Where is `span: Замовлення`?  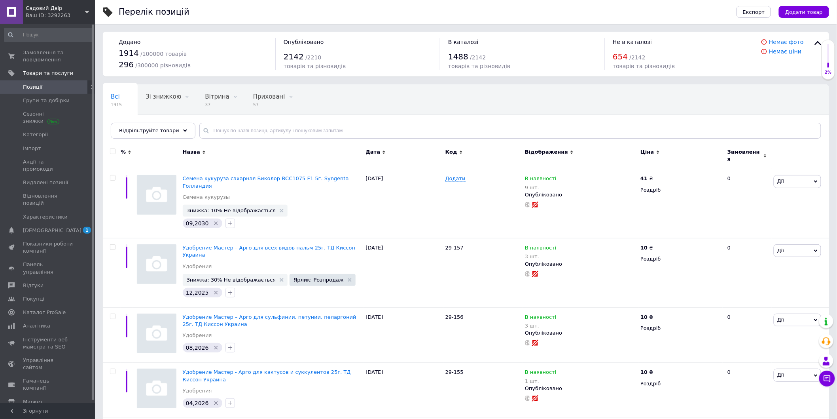
span: Замовлення is located at coordinates (745, 155).